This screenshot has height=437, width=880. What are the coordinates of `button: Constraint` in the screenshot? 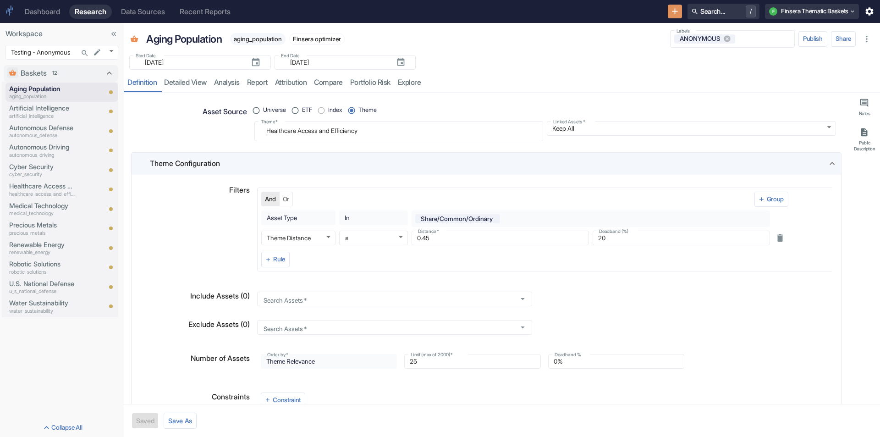 It's located at (283, 400).